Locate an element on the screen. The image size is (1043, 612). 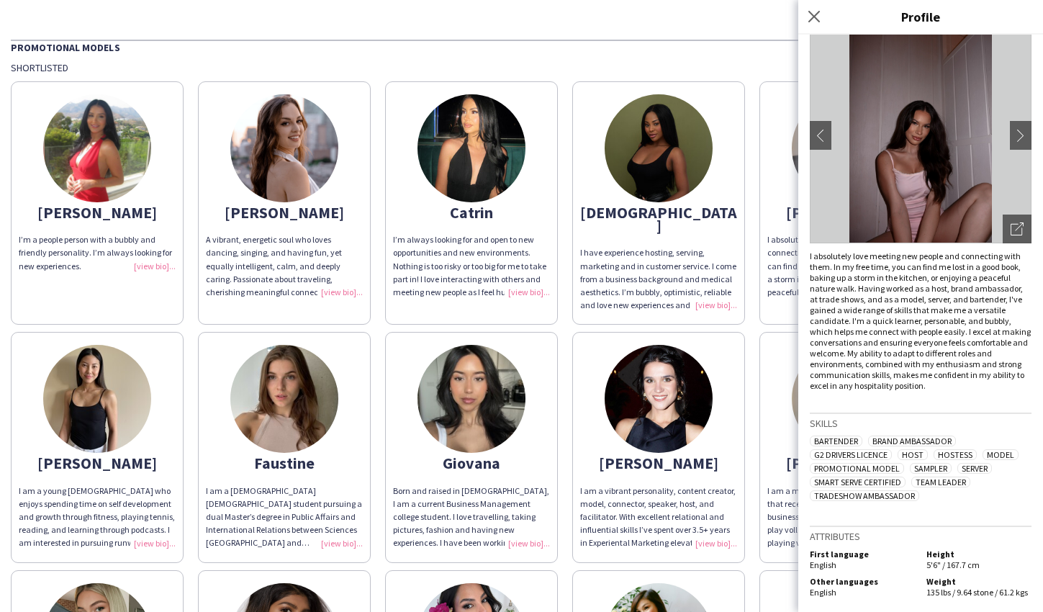
img: thumb-68c81bee1035b.jpeg is located at coordinates (284, 399).